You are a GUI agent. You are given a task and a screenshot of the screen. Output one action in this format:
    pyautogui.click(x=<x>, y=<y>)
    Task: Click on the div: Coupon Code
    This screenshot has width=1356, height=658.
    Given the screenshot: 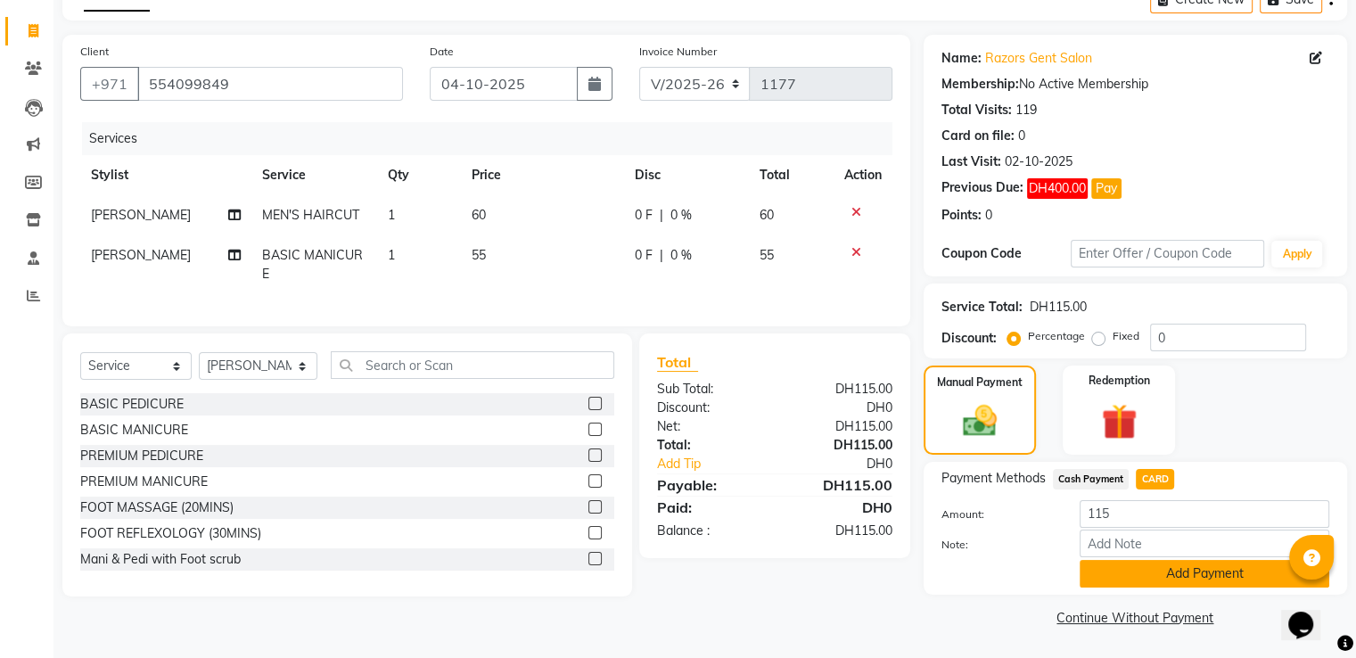 What is the action you would take?
    pyautogui.click(x=1006, y=253)
    